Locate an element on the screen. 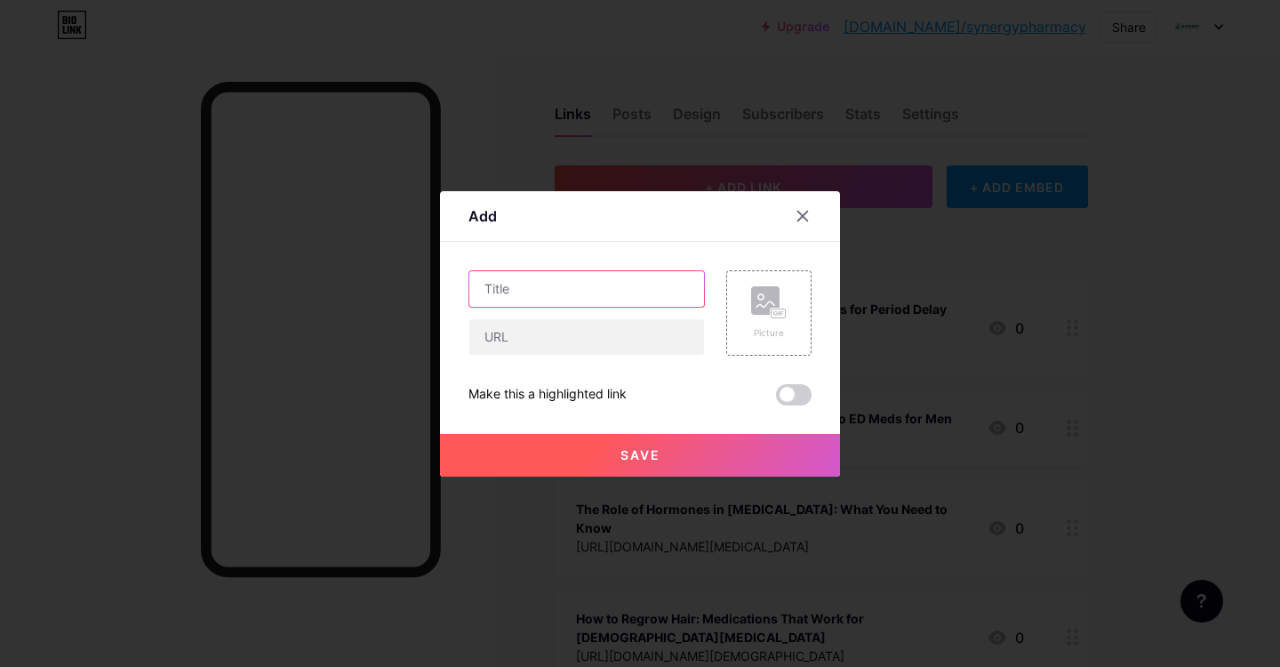 The height and width of the screenshot is (667, 1280). span: Save is located at coordinates (640, 454).